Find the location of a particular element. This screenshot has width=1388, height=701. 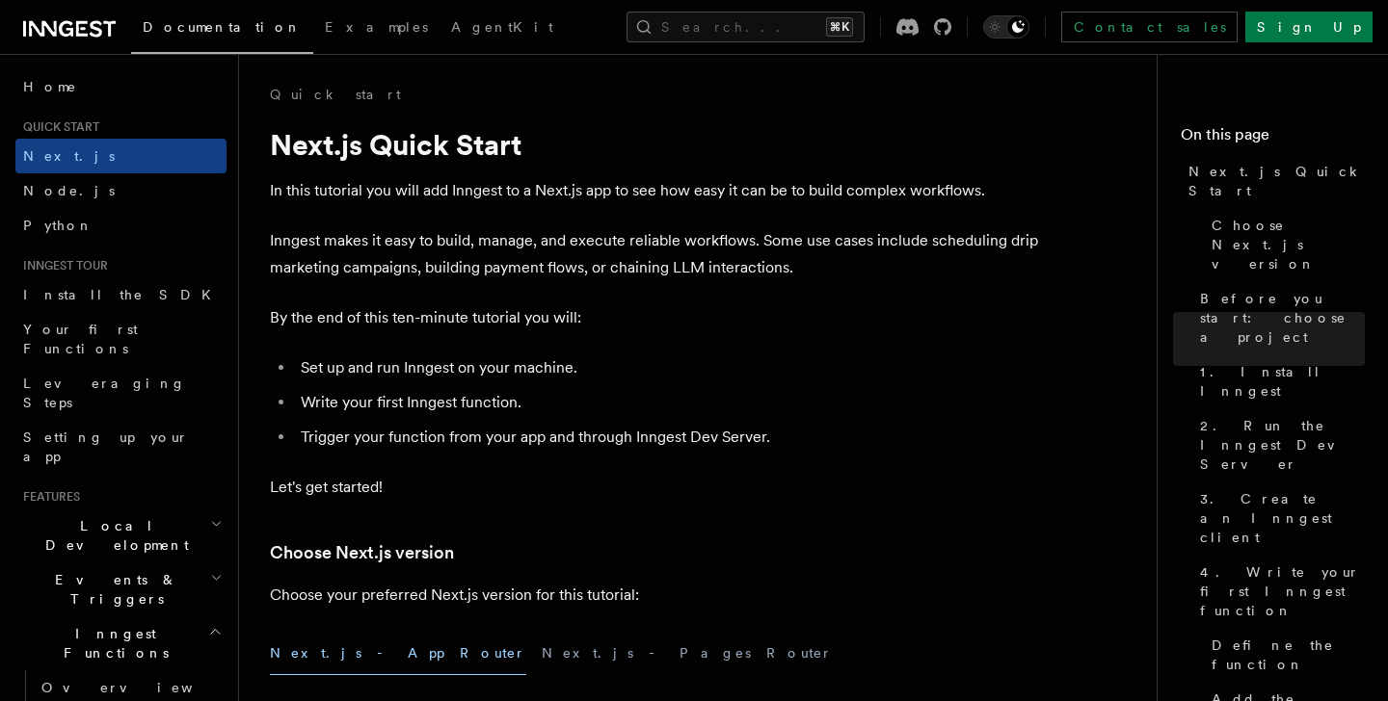

a: Sign Up is located at coordinates (1309, 27).